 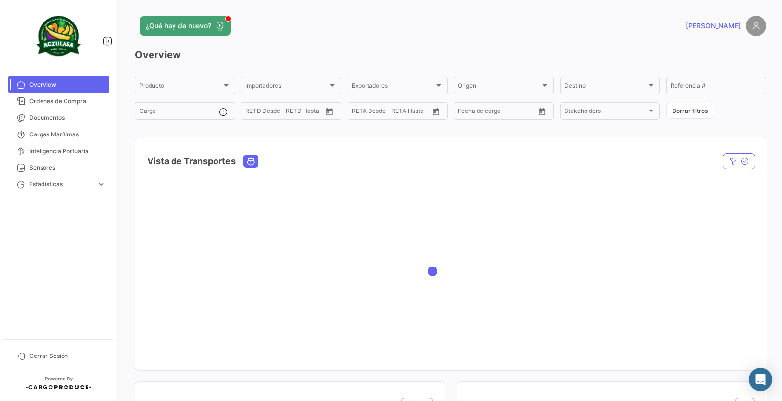 What do you see at coordinates (499, 87) in the screenshot?
I see `span: Origen` at bounding box center [499, 87].